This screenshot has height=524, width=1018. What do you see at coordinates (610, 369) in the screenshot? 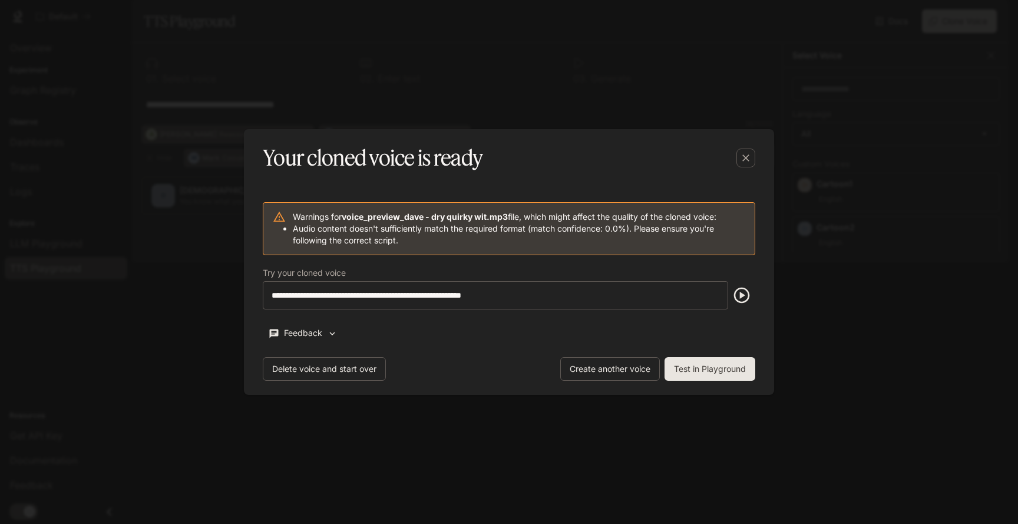
I see `button: Create another voice` at bounding box center [610, 369].